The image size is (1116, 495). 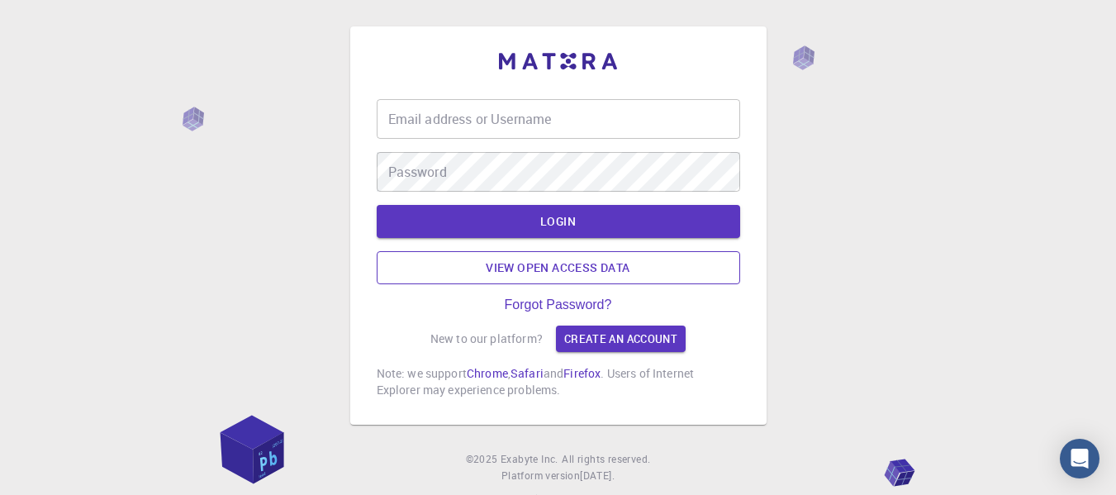 I want to click on p: New to our platform?, so click(x=486, y=339).